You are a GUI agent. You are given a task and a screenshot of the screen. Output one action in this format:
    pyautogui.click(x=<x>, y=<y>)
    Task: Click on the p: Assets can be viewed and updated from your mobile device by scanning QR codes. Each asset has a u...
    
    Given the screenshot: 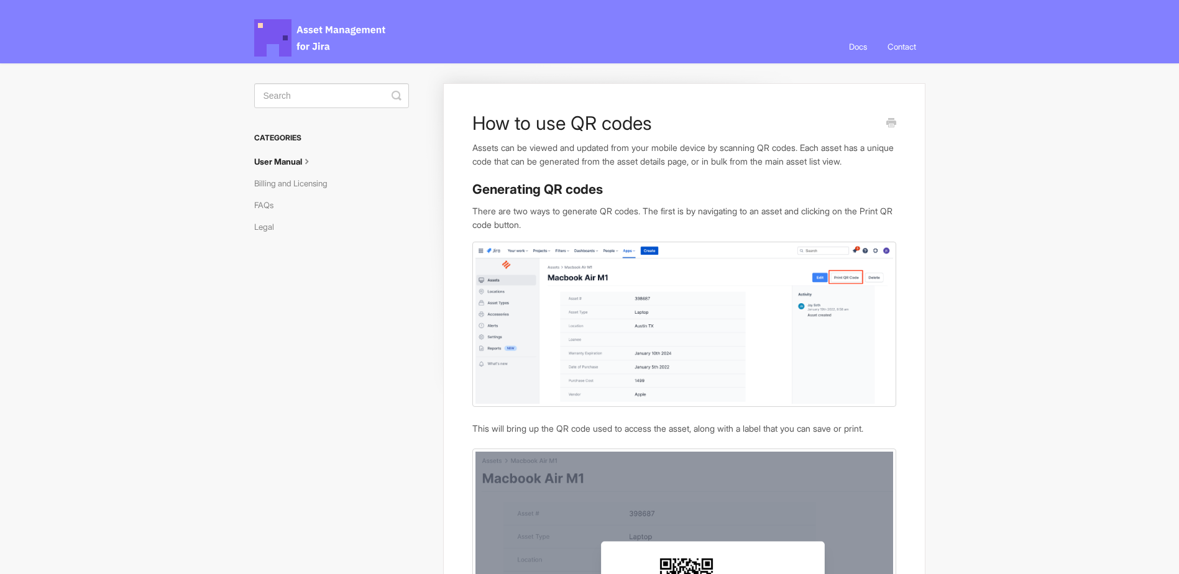 What is the action you would take?
    pyautogui.click(x=684, y=154)
    